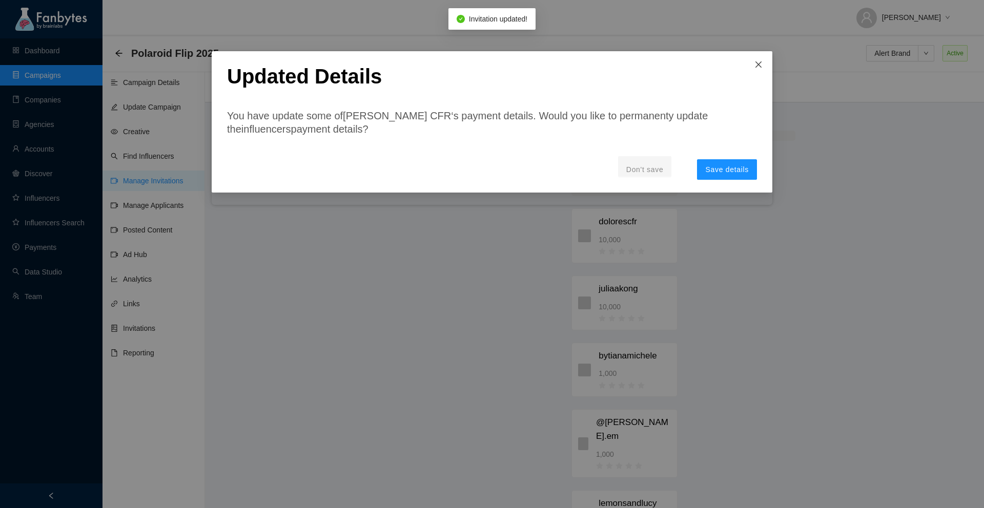 The width and height of the screenshot is (984, 508). I want to click on span: close, so click(758, 65).